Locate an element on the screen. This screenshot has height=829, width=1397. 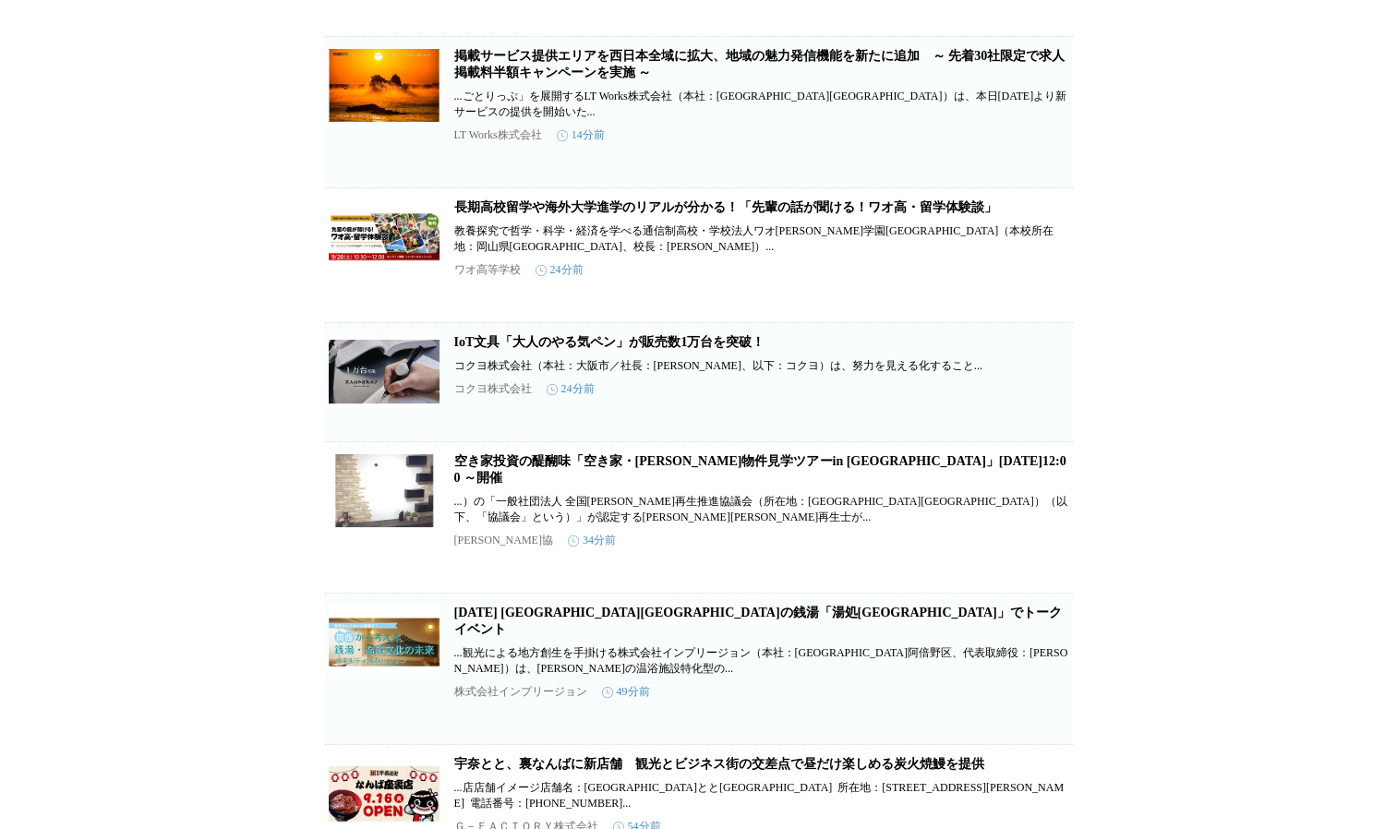
a: 掲載サービス提供エリアを西日本全域に拡大、地域の魅力発信機能を新たに追加 ～ 先着30社限定で求人掲載料半額キャンペーンを実施 ～ is located at coordinates (760, 64).